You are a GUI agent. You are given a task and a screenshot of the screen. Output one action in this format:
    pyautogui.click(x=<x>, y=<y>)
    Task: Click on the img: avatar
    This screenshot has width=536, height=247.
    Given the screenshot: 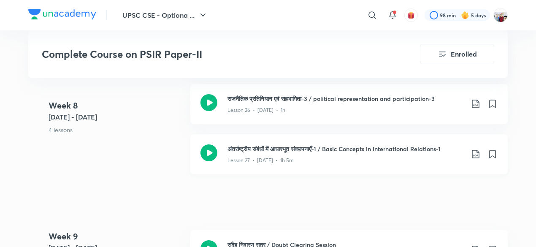 What is the action you would take?
    pyautogui.click(x=411, y=15)
    